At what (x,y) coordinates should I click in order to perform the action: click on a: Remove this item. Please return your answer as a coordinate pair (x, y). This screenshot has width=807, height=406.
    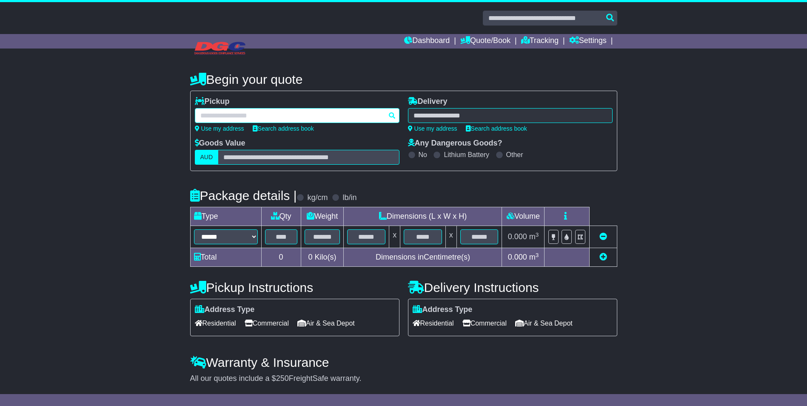
    Looking at the image, I should click on (603, 237).